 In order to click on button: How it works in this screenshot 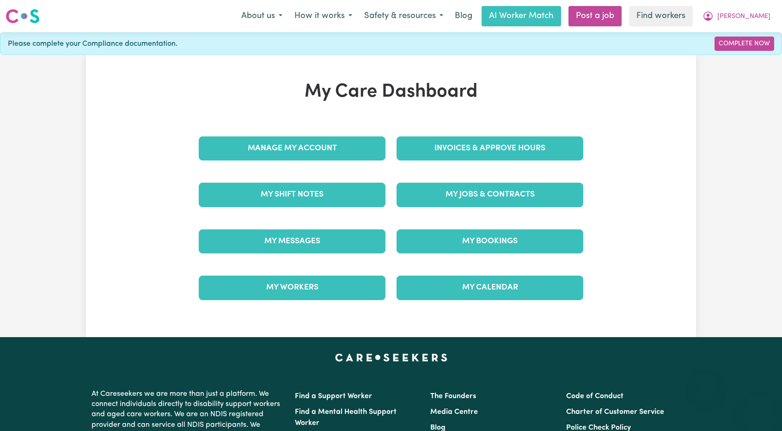, I will do `click(323, 16)`.